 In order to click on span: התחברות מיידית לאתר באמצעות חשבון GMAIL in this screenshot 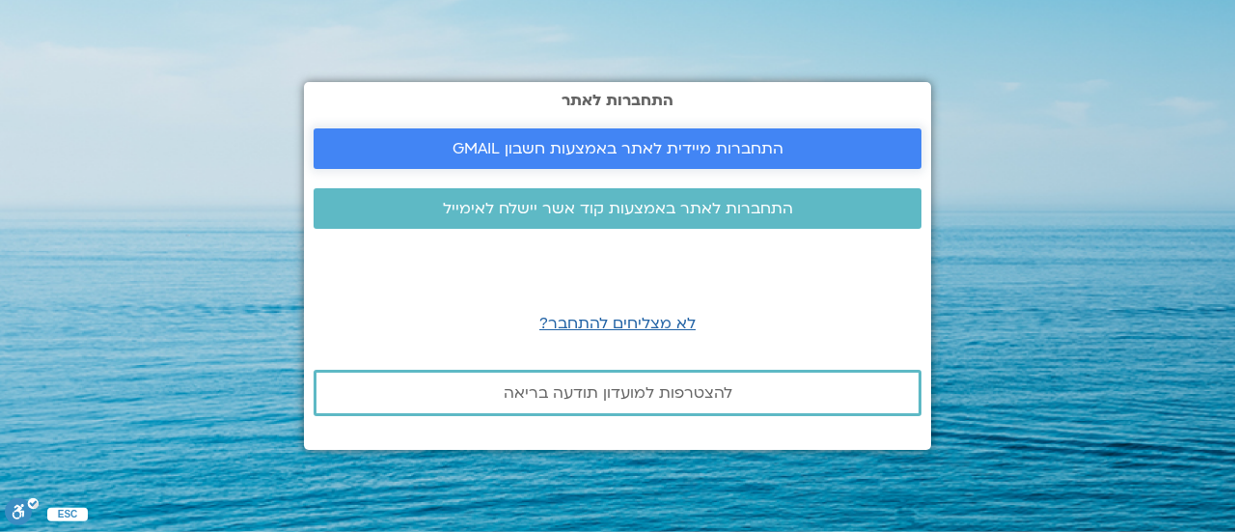, I will do `click(617, 149)`.